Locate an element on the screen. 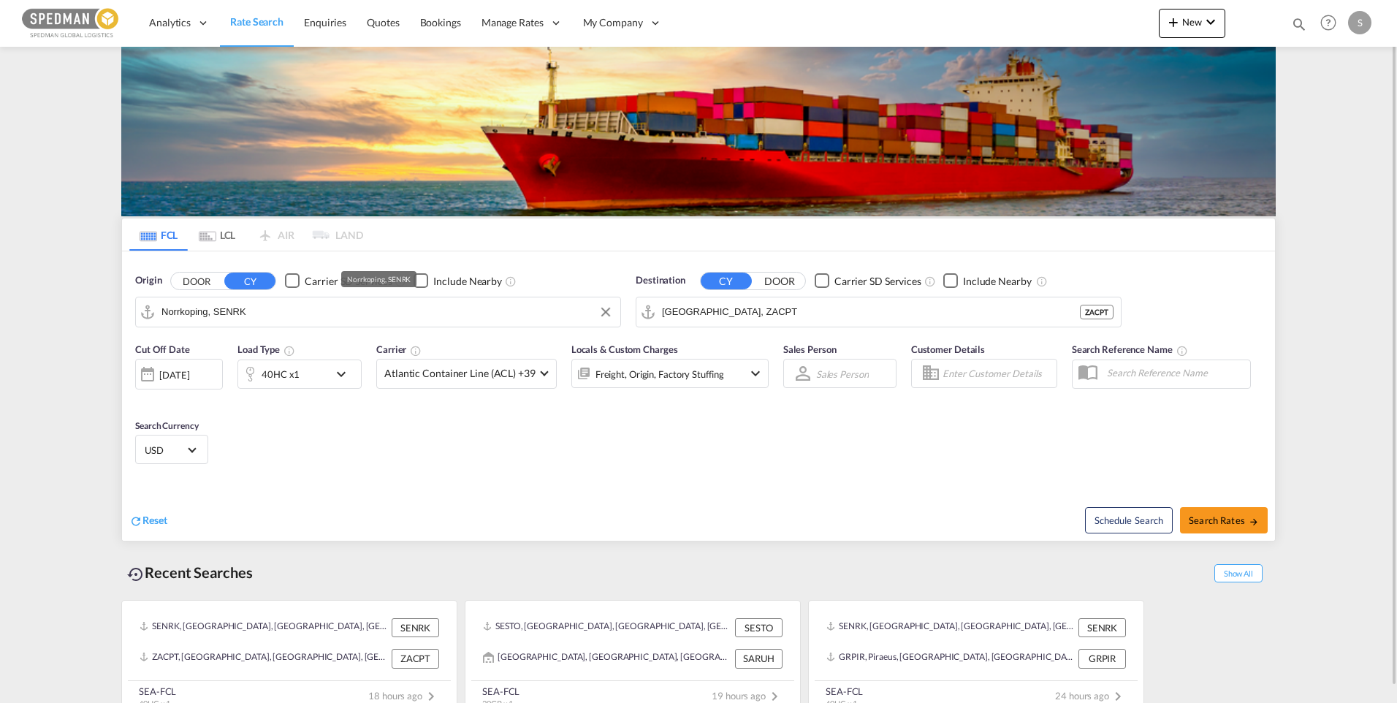  md-select: Select Currency: $ USDUnited States Dollar is located at coordinates (172, 449).